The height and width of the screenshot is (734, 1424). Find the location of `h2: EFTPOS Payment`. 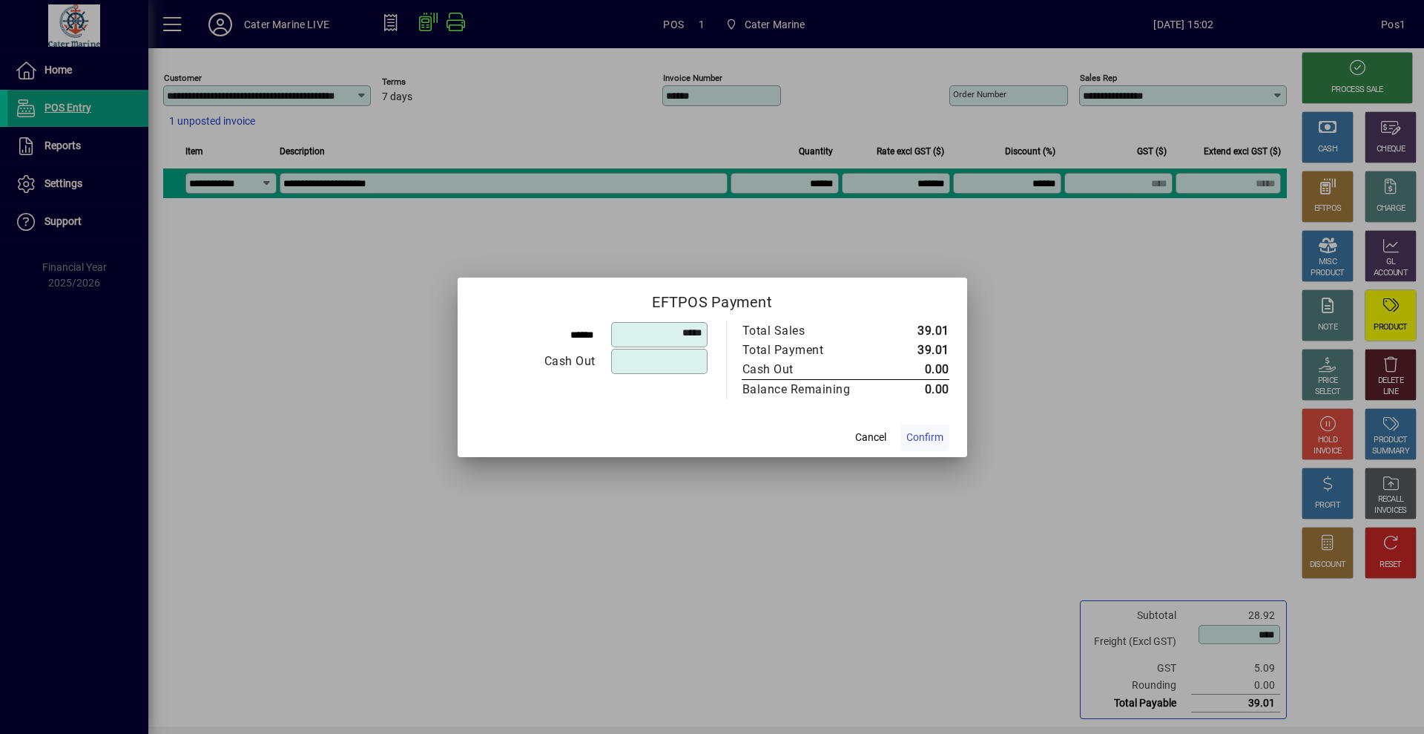

h2: EFTPOS Payment is located at coordinates (712, 299).